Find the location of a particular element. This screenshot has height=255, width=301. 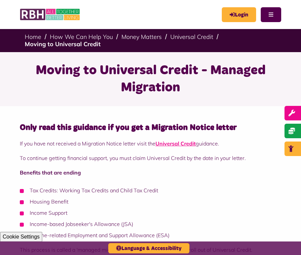

li: Income Support is located at coordinates (150, 213).